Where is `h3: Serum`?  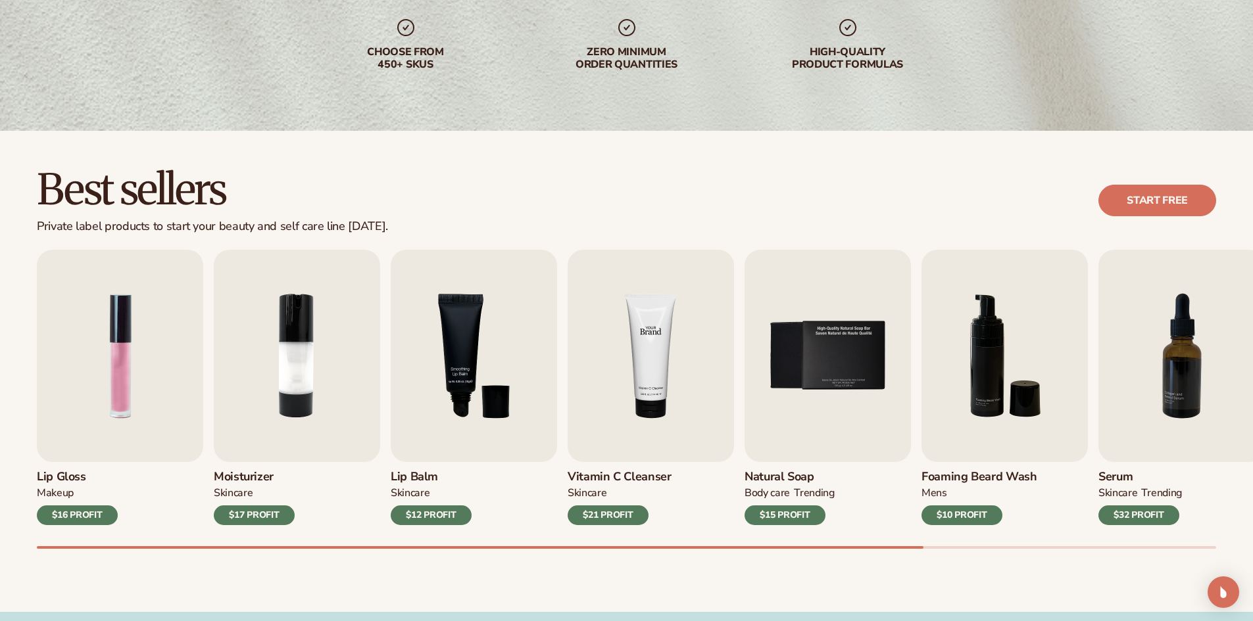
h3: Serum is located at coordinates (1140, 477).